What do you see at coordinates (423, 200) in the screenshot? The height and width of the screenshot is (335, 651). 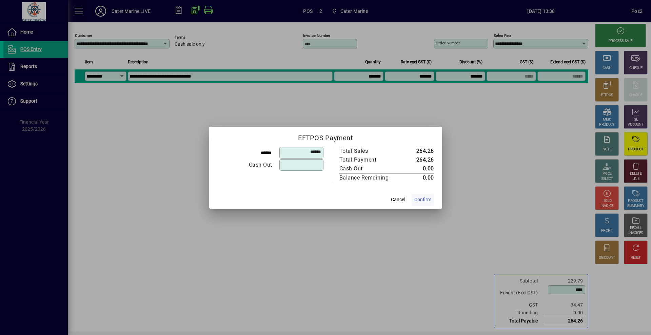 I see `button: Confirm` at bounding box center [423, 200].